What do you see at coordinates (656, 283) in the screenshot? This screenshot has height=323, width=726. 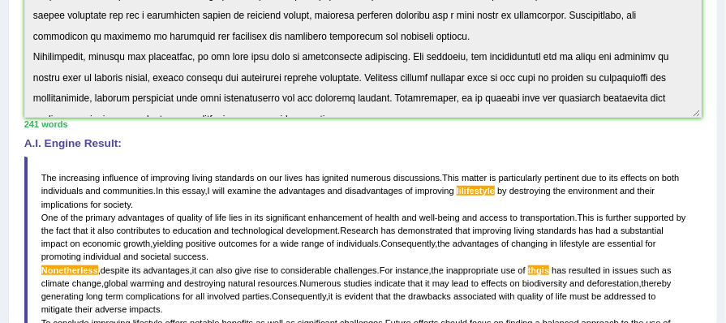 I see `span: thereby` at bounding box center [656, 283].